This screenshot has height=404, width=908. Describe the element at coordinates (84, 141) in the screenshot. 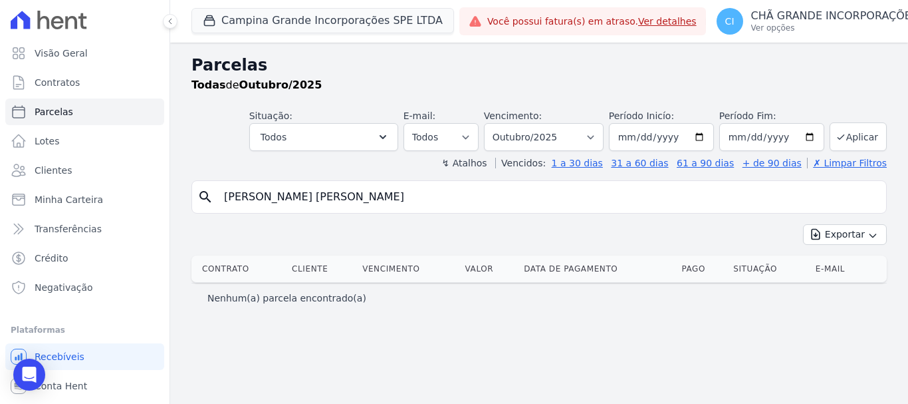

I see `a: Lotes` at that location.